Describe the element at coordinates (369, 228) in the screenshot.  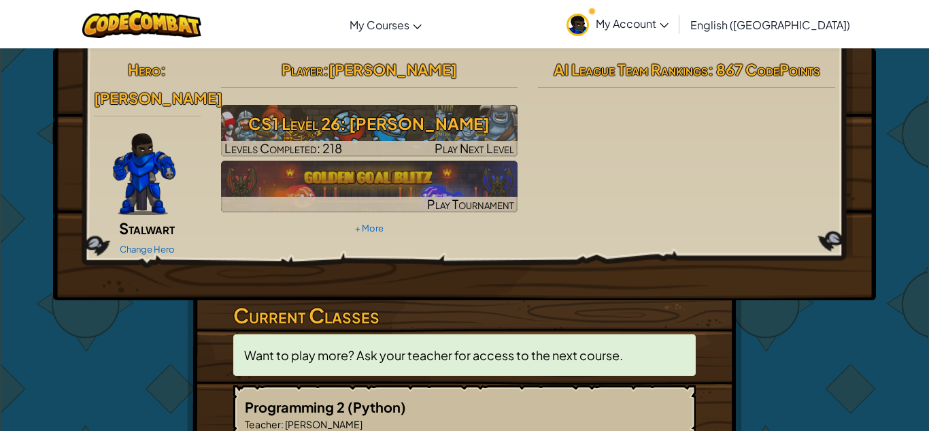
I see `a: + More` at that location.